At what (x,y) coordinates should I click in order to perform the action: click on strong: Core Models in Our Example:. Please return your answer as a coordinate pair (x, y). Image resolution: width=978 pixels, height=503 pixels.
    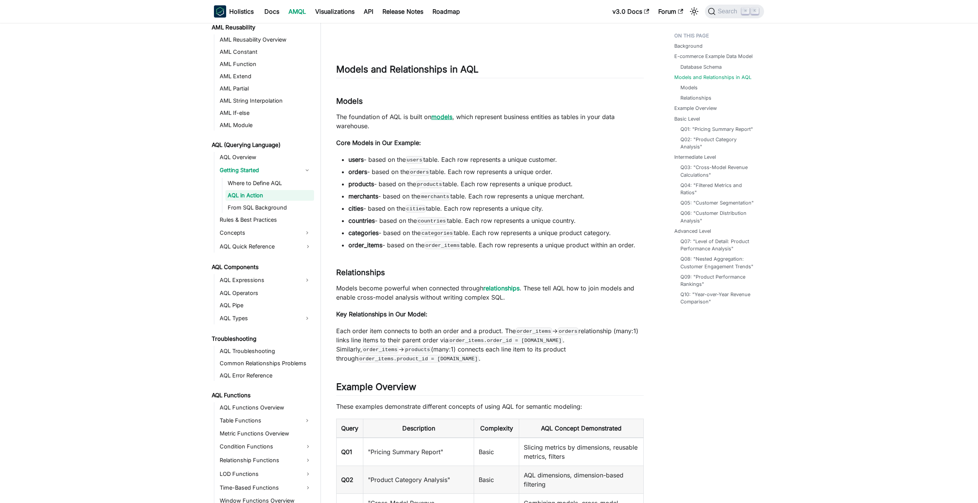
    Looking at the image, I should click on (379, 143).